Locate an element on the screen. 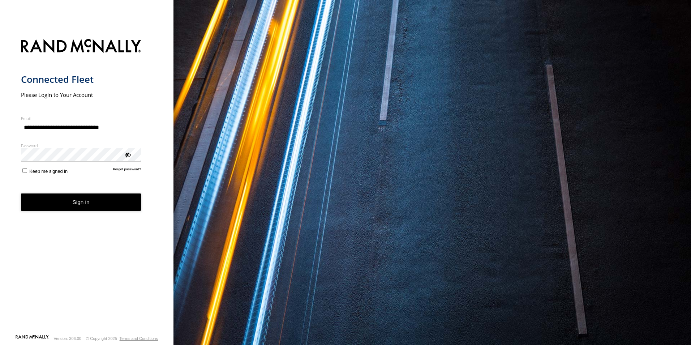 This screenshot has width=691, height=345. span: Keep me signed in is located at coordinates (48, 171).